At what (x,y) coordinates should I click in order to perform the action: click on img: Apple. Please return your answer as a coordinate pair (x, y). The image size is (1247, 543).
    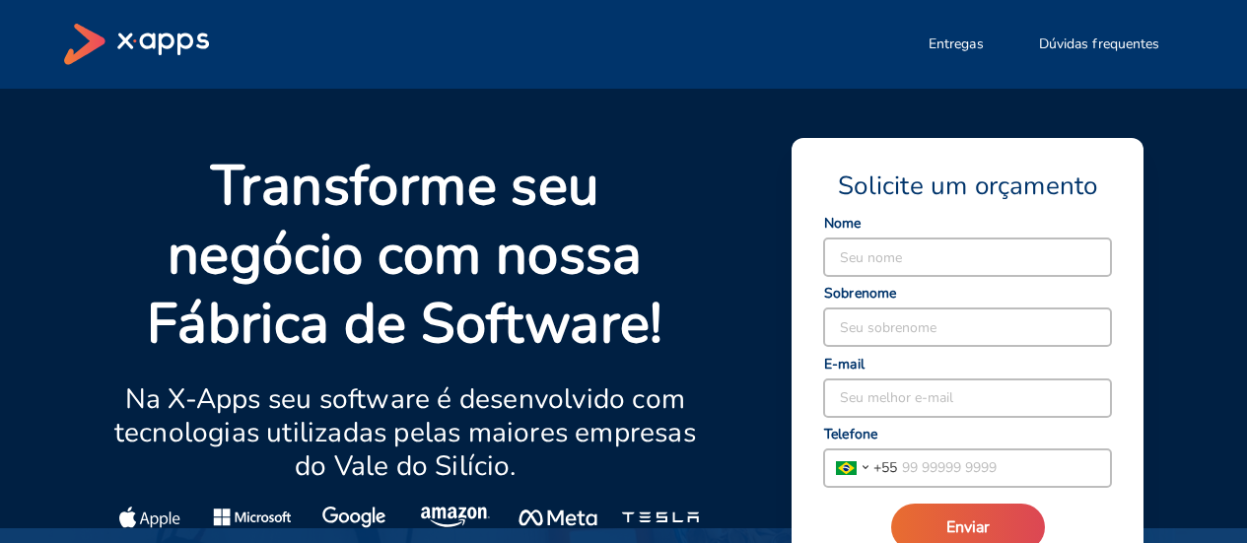
    Looking at the image, I should click on (150, 518).